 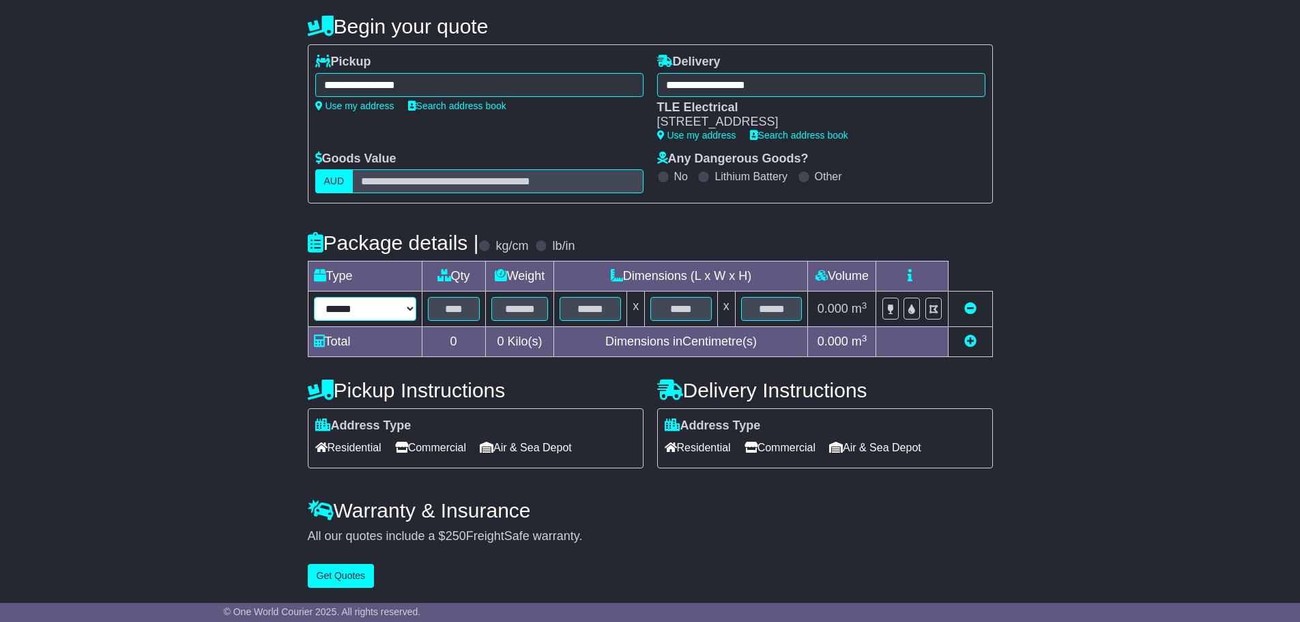 What do you see at coordinates (650, 26) in the screenshot?
I see `h4: Begin your quote` at bounding box center [650, 26].